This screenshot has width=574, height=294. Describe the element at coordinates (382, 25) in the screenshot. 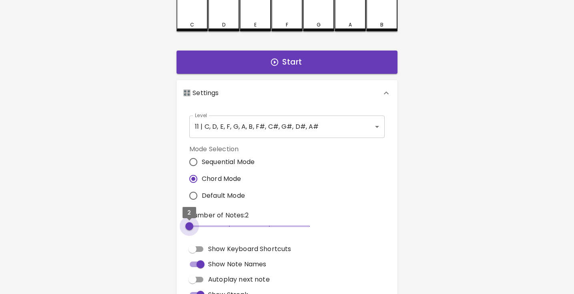

I see `div: B` at that location.